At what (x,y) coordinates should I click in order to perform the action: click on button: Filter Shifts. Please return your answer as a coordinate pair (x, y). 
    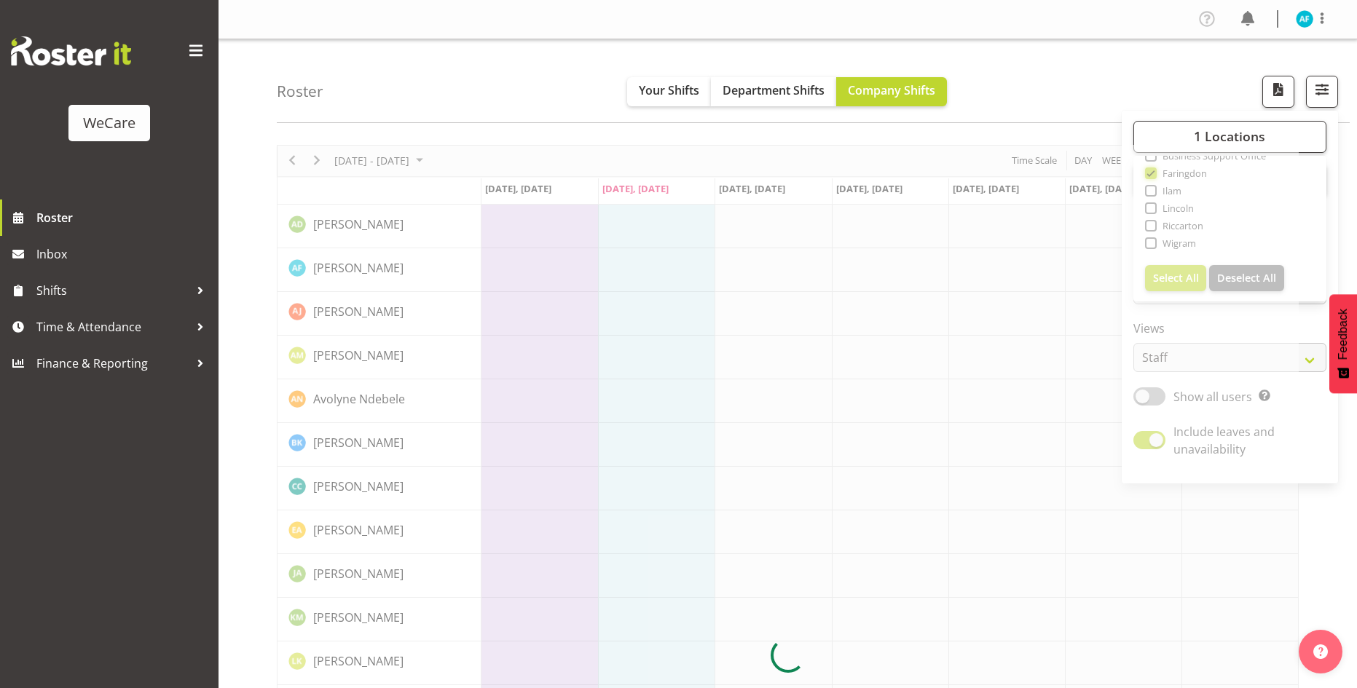
    Looking at the image, I should click on (1322, 92).